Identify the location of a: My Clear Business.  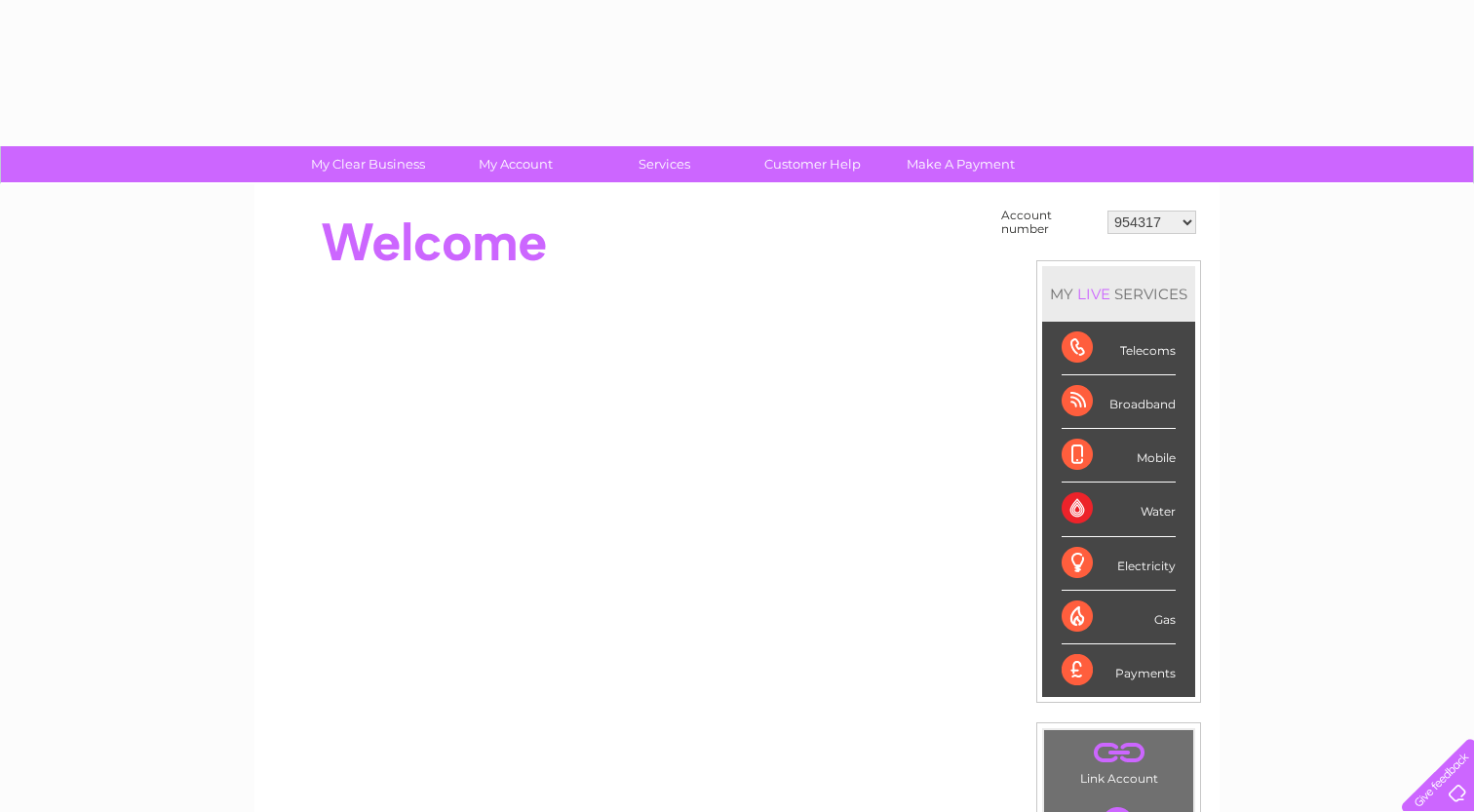
(368, 164).